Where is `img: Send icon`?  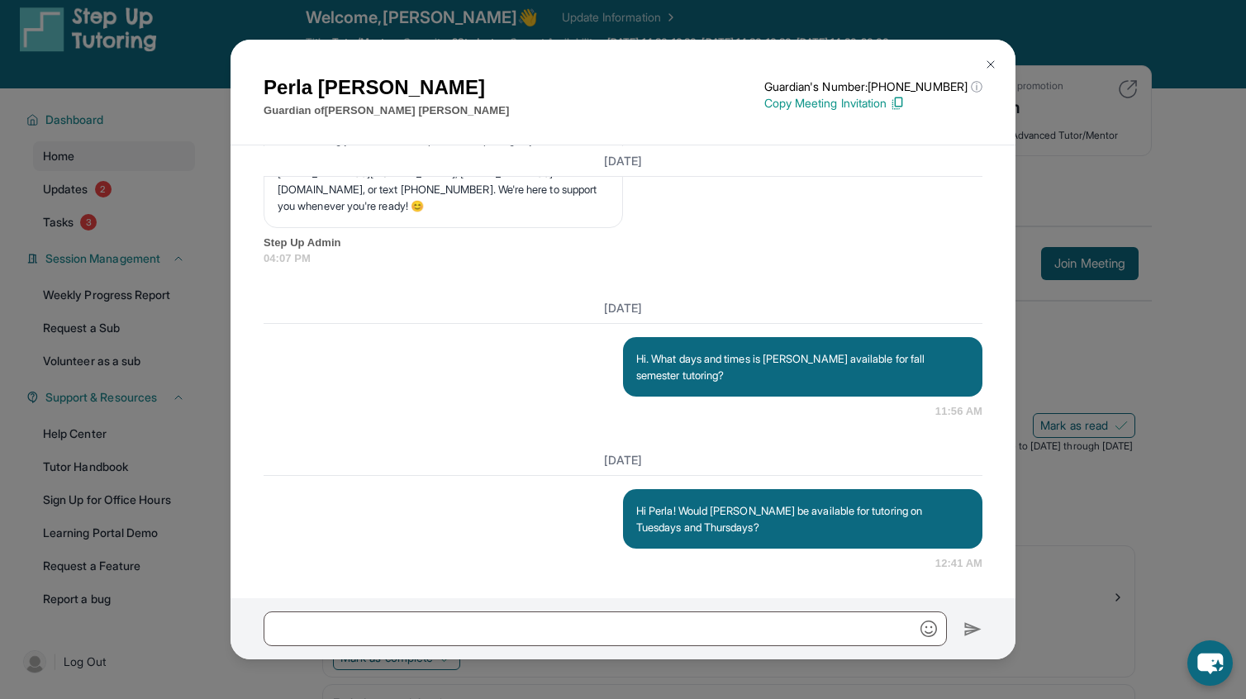
img: Send icon is located at coordinates (972, 629).